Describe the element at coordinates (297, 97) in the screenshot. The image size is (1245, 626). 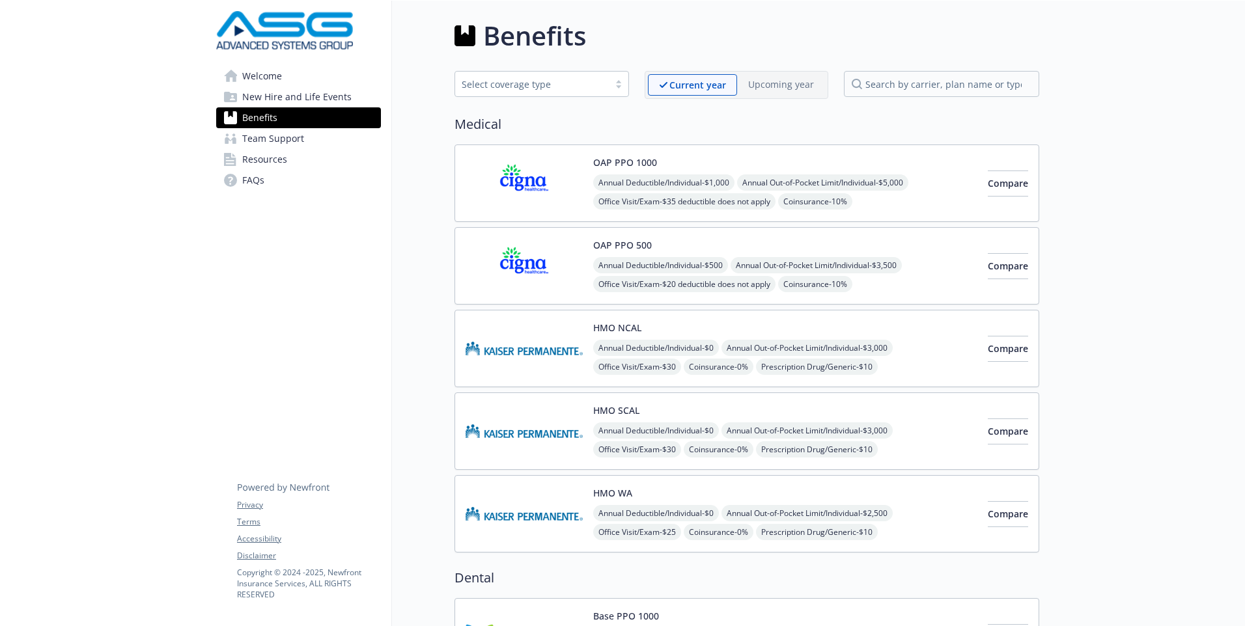
I see `span: New Hire and Life Events` at that location.